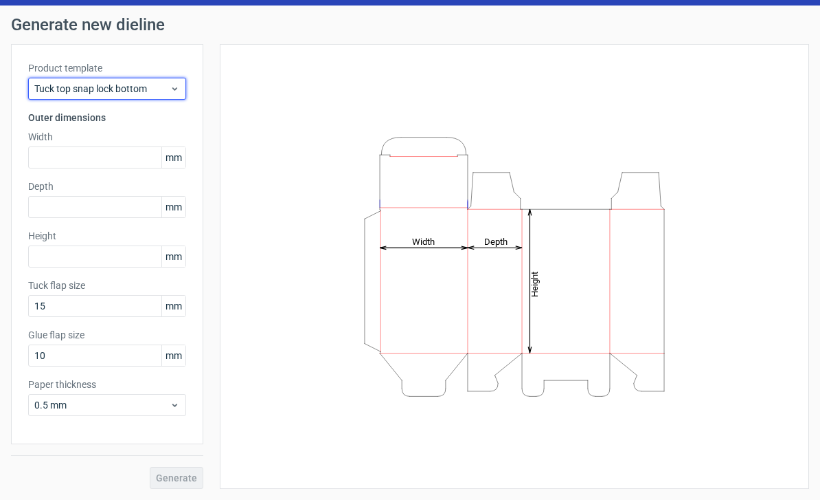  What do you see at coordinates (107, 335) in the screenshot?
I see `label: Glue flap size` at bounding box center [107, 335].